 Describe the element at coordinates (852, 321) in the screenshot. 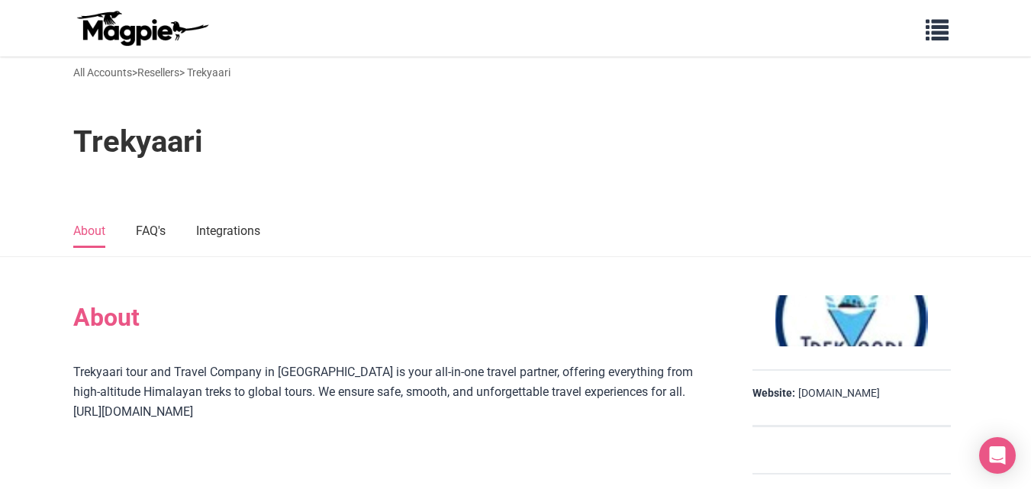

I see `img: Trekyaari logo` at that location.